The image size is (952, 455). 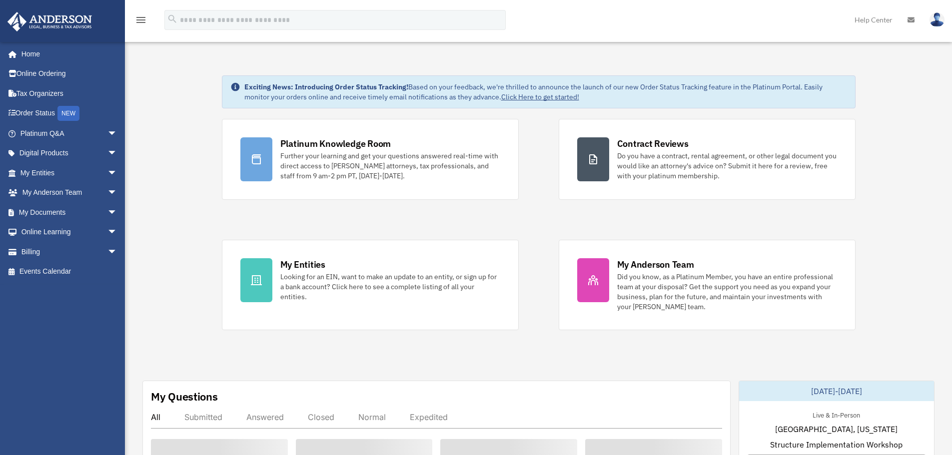 What do you see at coordinates (546, 92) in the screenshot?
I see `div: Based on your feedback, we're thrilled to announce the launch of our new Order Status Tracking fe...` at bounding box center [546, 92].